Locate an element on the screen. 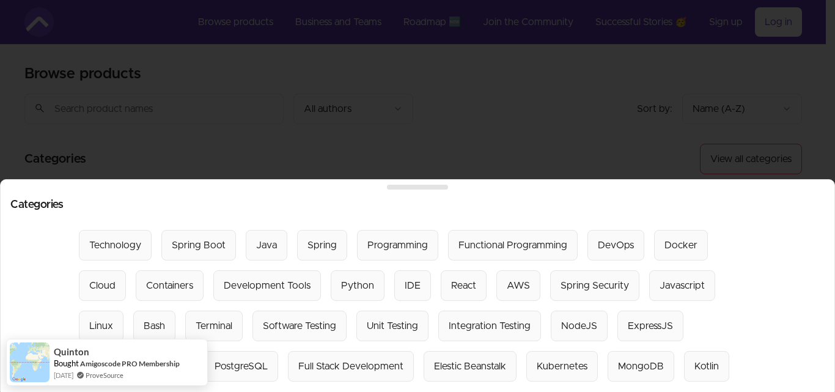 Image resolution: width=835 pixels, height=392 pixels. div: Spring is located at coordinates (322, 245).